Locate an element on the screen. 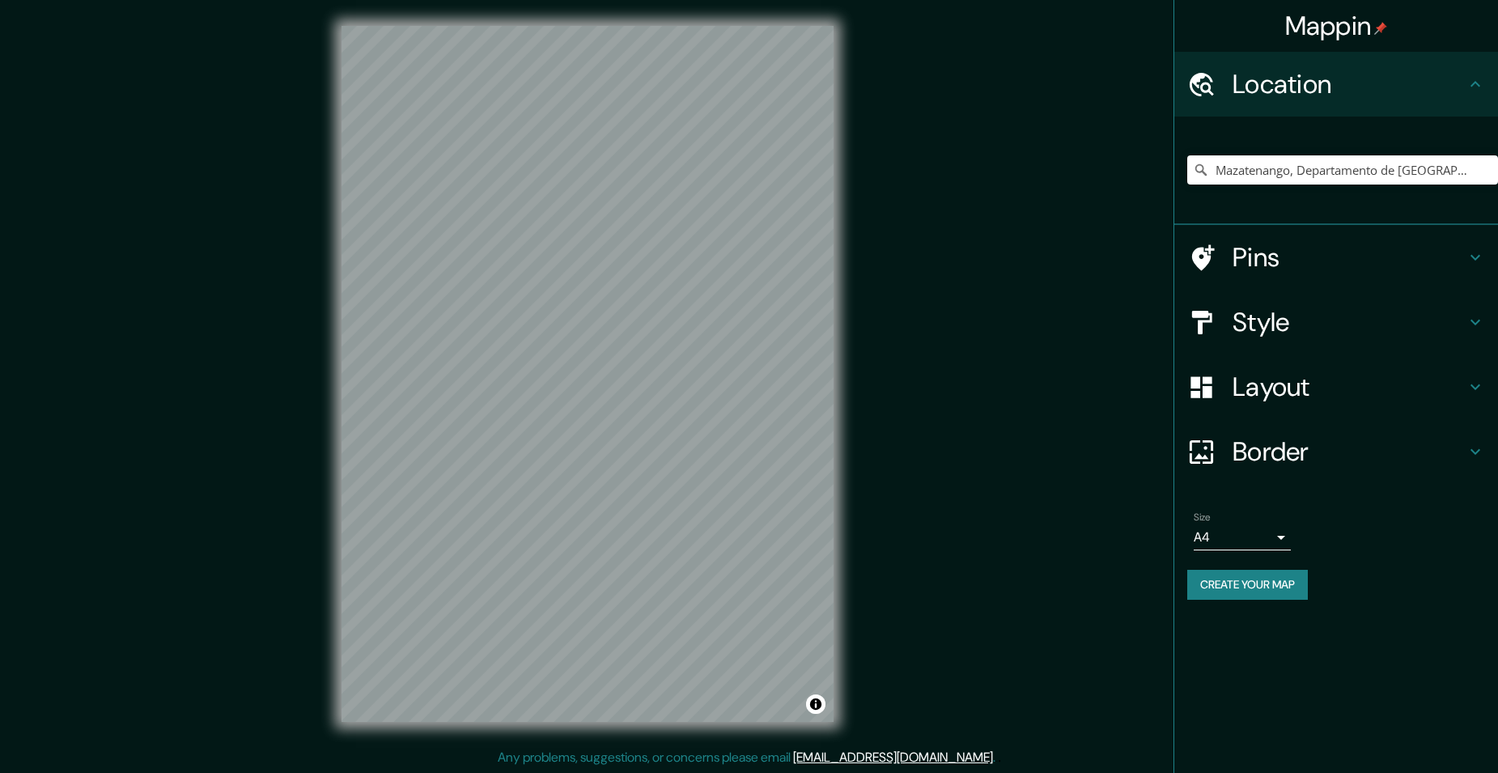  div: Border is located at coordinates (1336, 452).